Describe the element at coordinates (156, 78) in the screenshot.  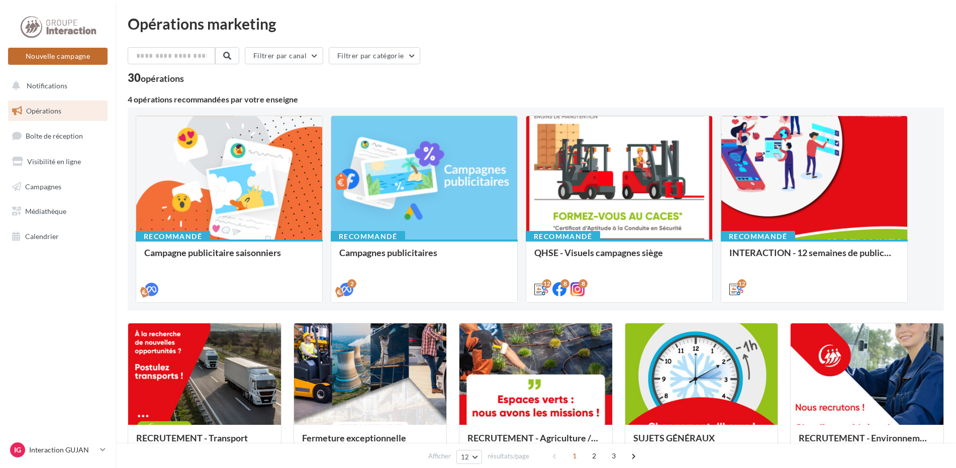
I see `div: 30` at that location.